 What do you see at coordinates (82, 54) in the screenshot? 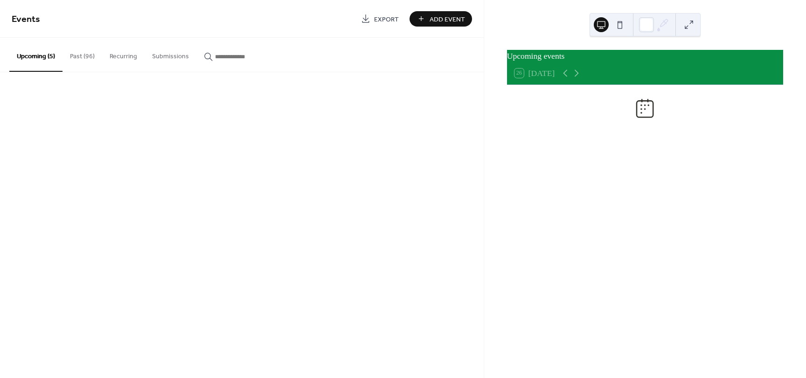
I see `button: Past (96)` at bounding box center [82, 54].